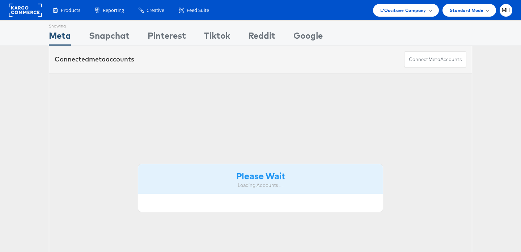  What do you see at coordinates (261, 185) in the screenshot?
I see `div: Loading Accounts ....` at bounding box center [261, 185].